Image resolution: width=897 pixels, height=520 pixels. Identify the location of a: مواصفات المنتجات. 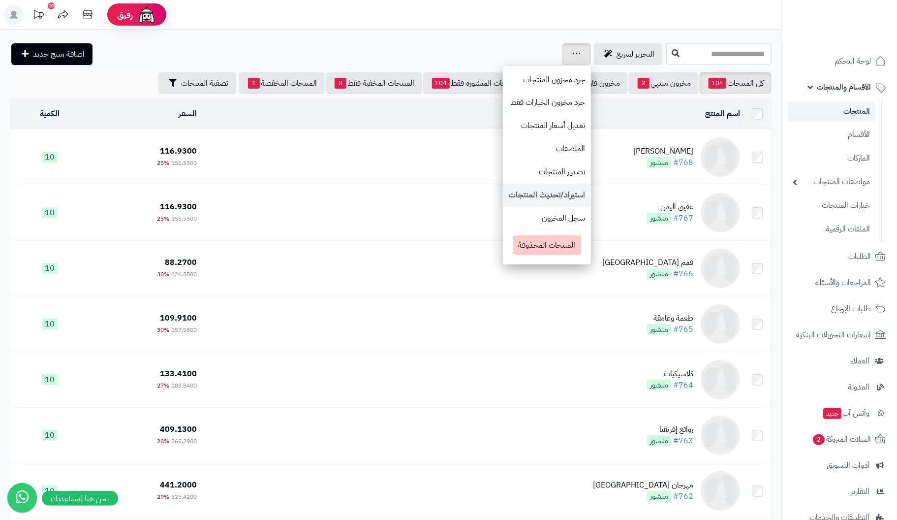
(831, 182).